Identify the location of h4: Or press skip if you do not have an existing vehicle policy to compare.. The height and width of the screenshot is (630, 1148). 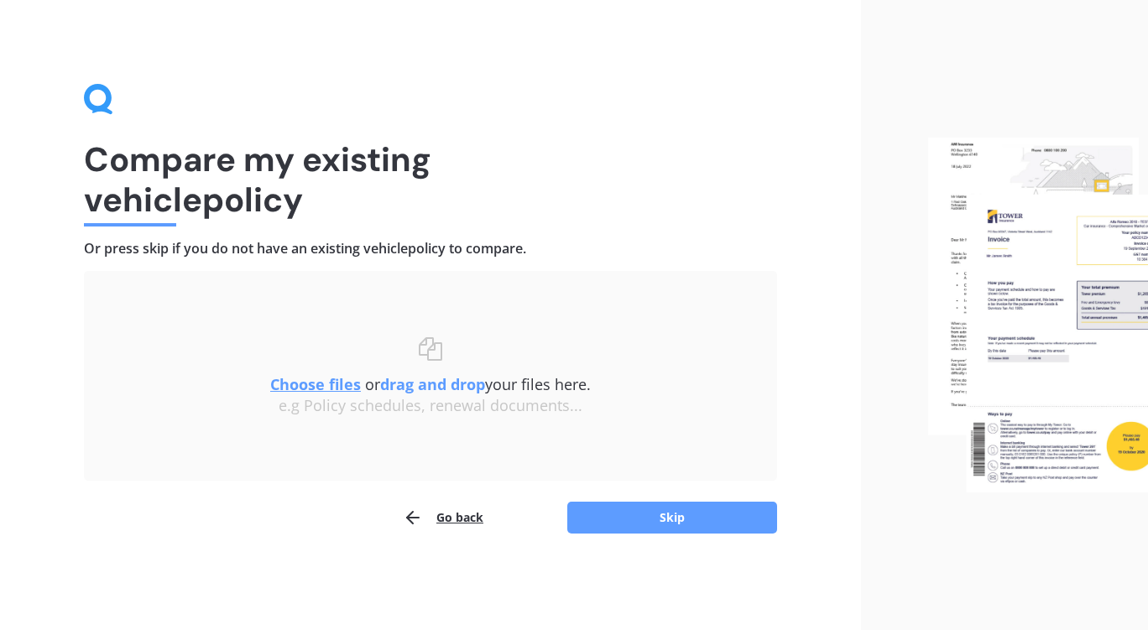
(431, 248).